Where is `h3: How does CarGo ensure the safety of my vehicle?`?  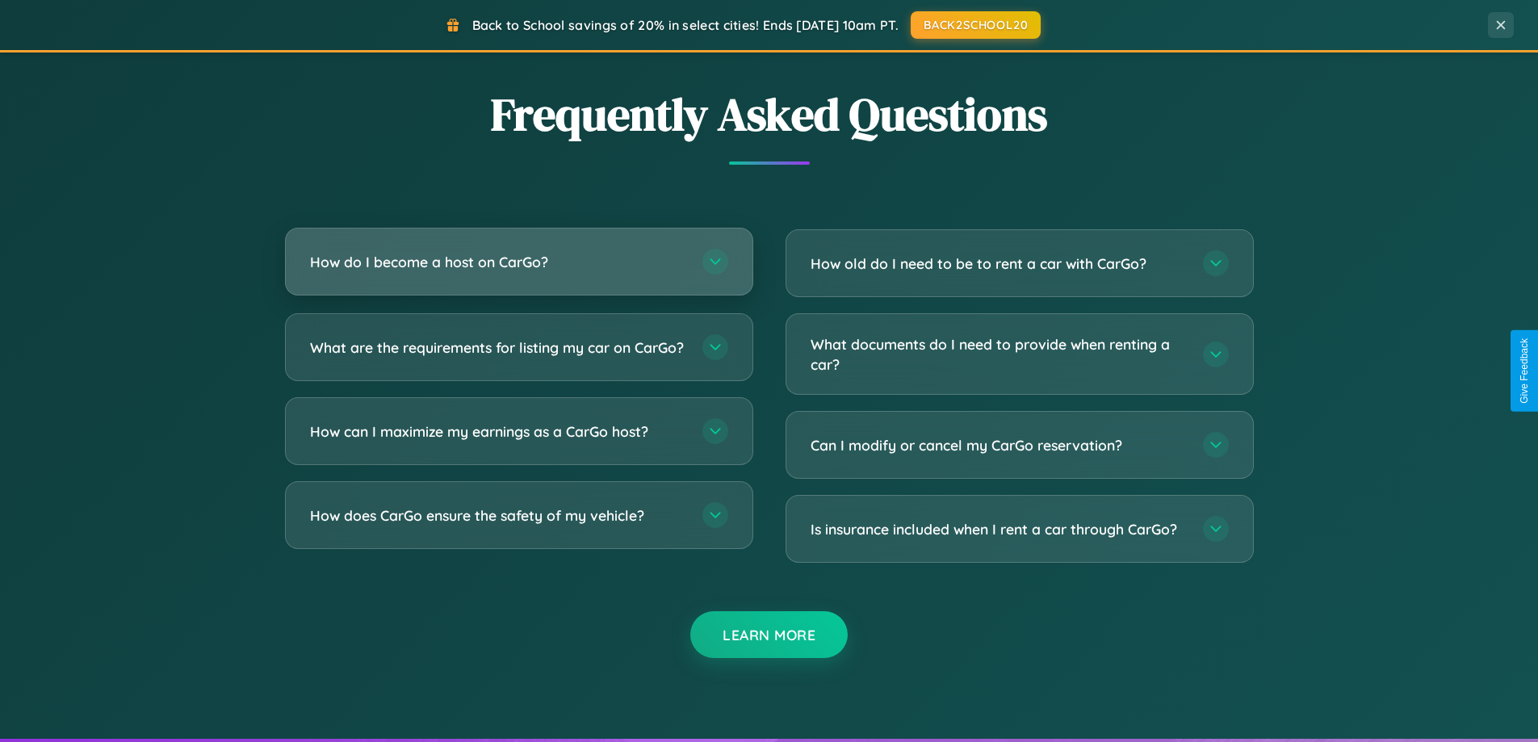 h3: How does CarGo ensure the safety of my vehicle? is located at coordinates (498, 515).